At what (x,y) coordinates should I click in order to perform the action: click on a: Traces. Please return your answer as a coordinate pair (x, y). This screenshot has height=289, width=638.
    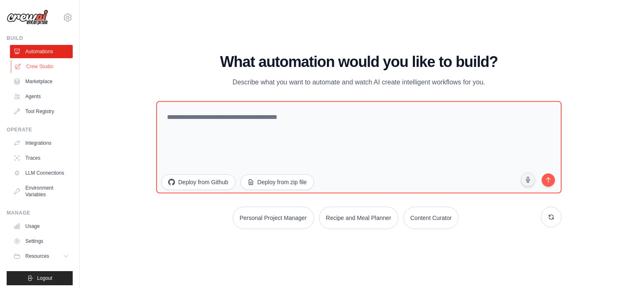
    Looking at the image, I should click on (41, 158).